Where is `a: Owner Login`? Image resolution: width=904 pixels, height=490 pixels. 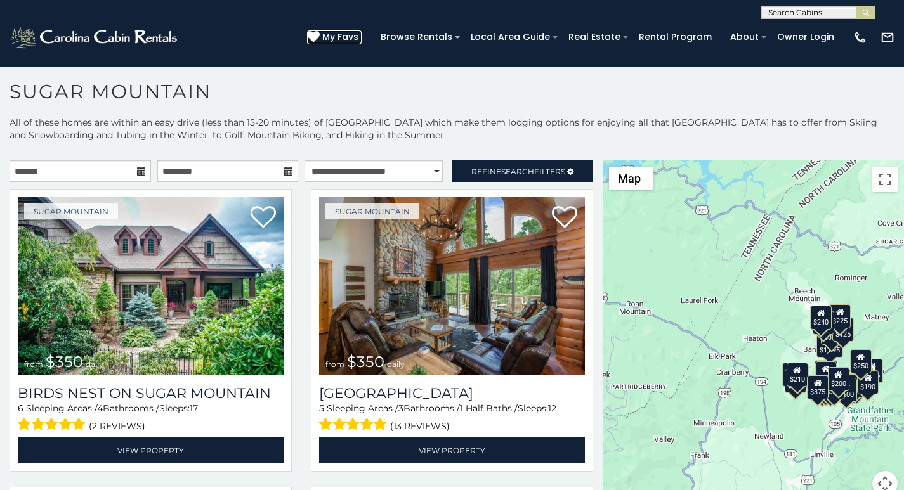 a: Owner Login is located at coordinates (806, 37).